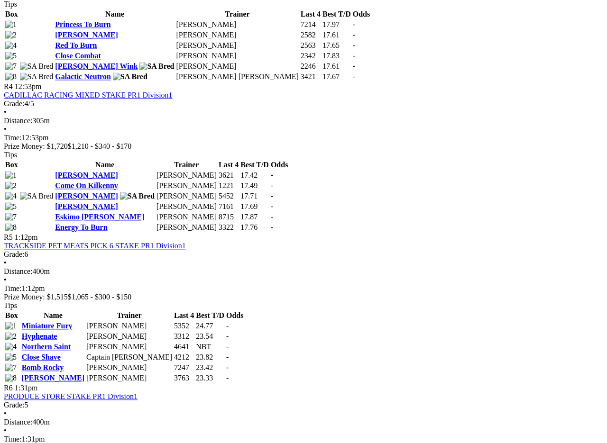 This screenshot has width=607, height=443. What do you see at coordinates (210, 347) in the screenshot?
I see `td: NBT` at bounding box center [210, 347].